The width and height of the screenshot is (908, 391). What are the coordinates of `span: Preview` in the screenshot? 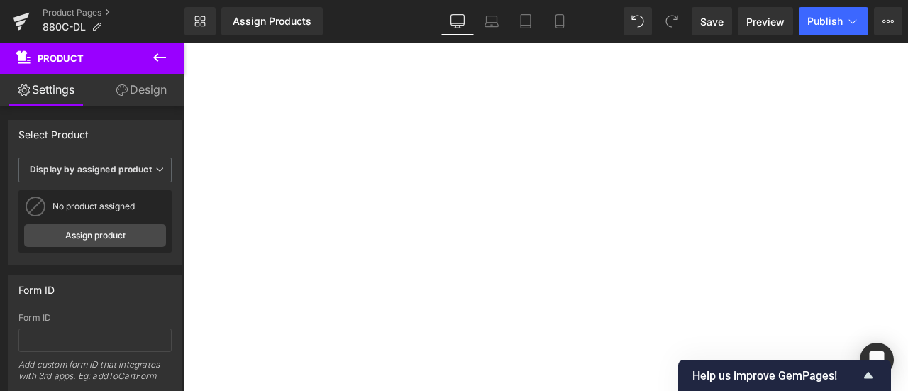 It's located at (765, 21).